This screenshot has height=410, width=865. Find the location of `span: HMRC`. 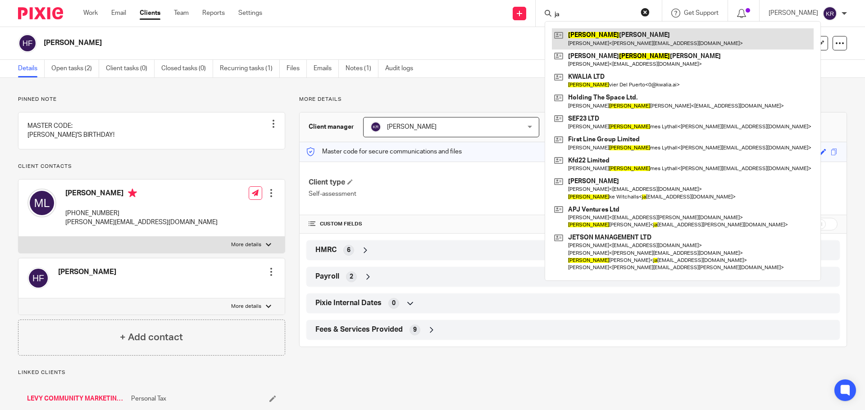

span: HMRC is located at coordinates (326, 250).